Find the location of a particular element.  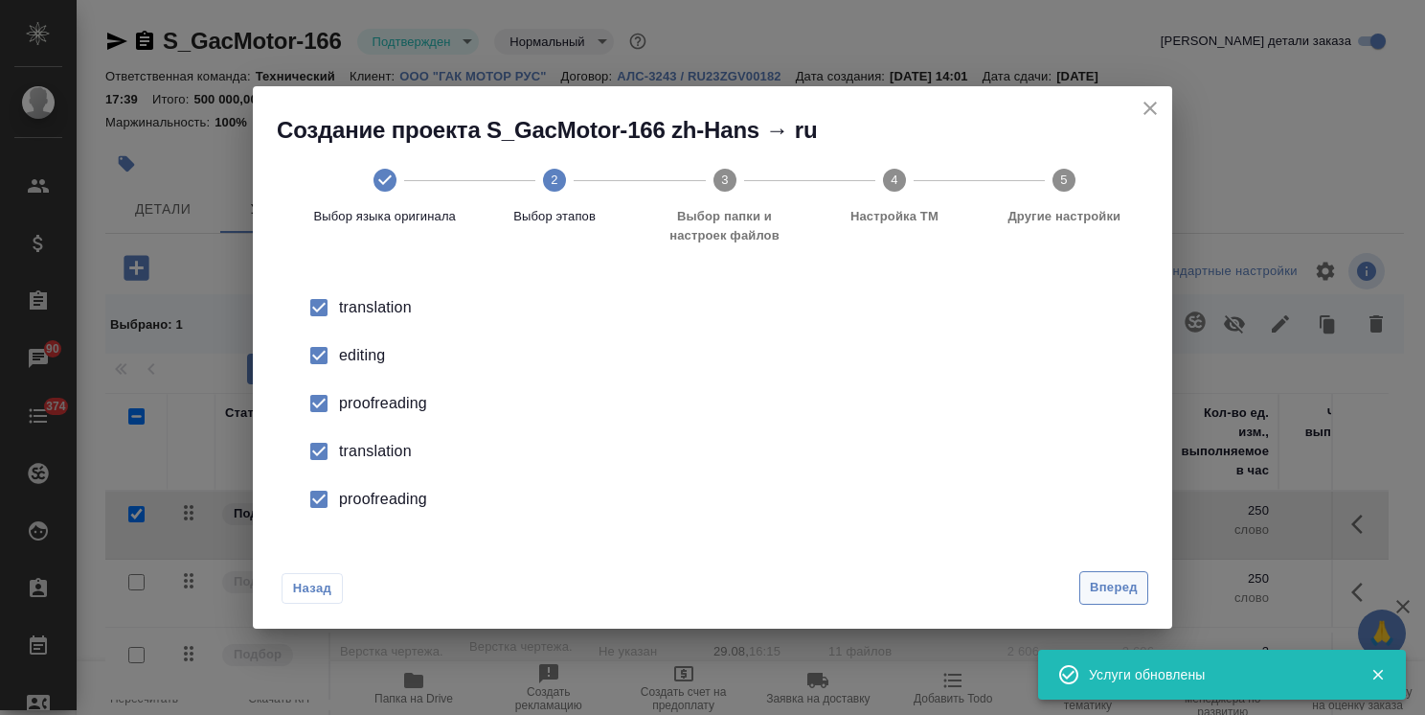

span: Выбор языка оригинала is located at coordinates (384, 216).